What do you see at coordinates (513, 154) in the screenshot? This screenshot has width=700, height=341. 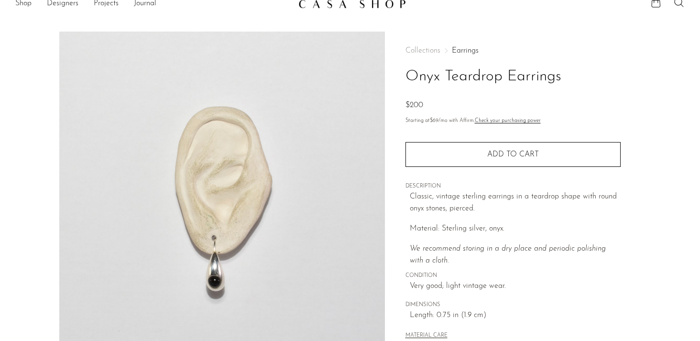 I see `span: Add to cart` at bounding box center [513, 154].